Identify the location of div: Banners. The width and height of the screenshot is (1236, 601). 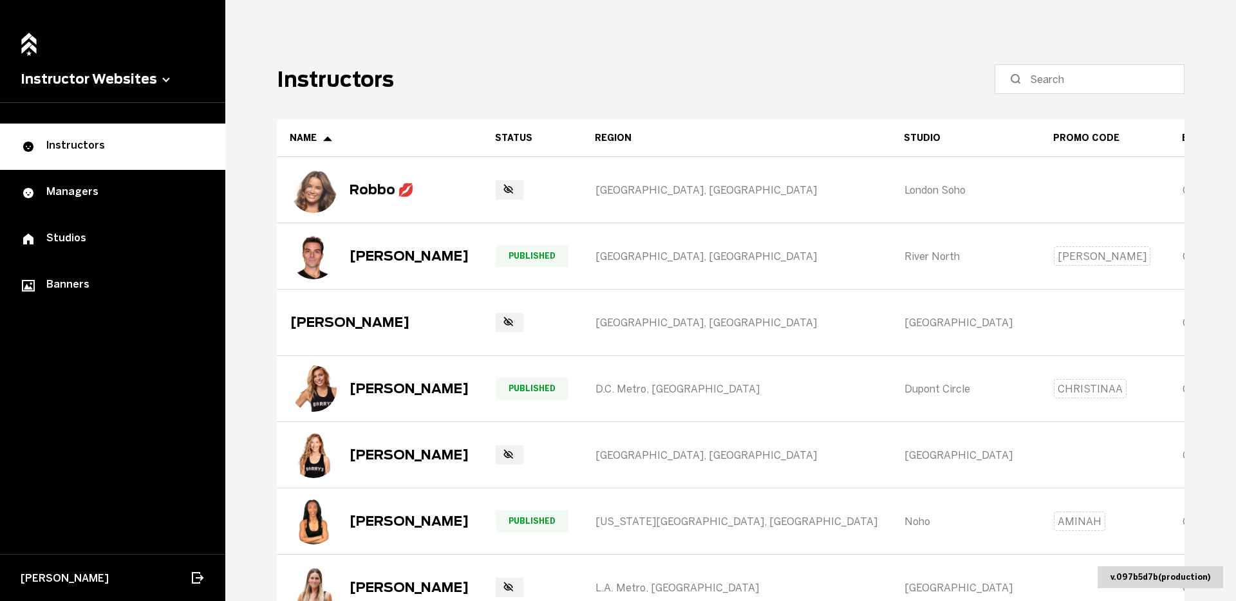
(113, 286).